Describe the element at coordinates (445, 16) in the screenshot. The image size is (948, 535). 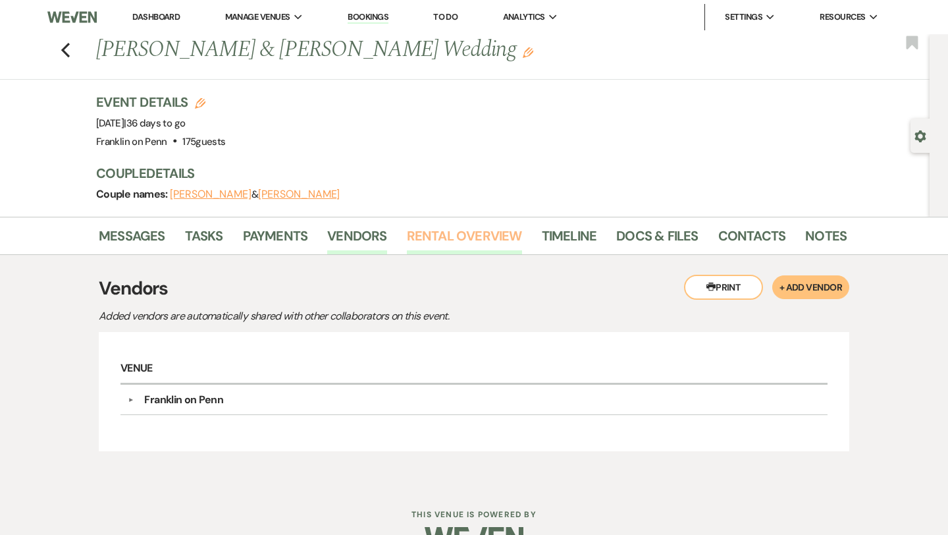
I see `a: To Do` at that location.